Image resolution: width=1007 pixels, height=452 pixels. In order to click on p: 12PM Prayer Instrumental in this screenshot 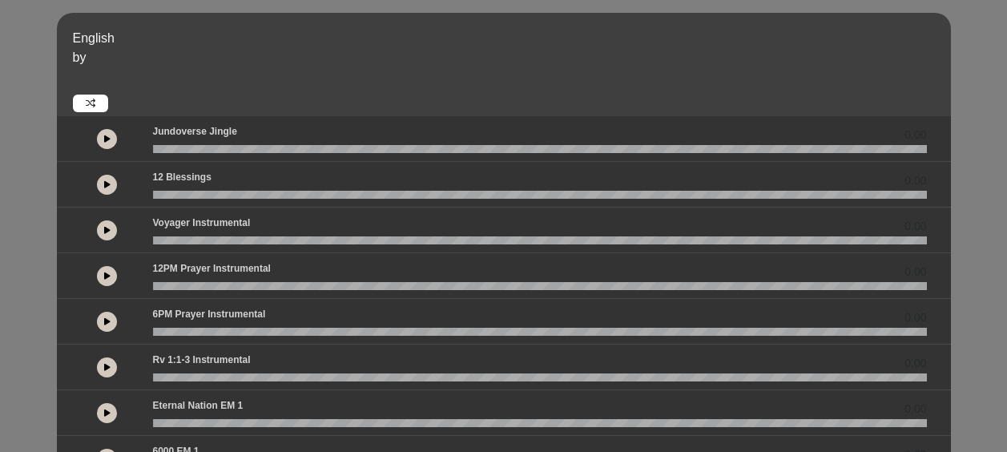, I will do `click(211, 268)`.